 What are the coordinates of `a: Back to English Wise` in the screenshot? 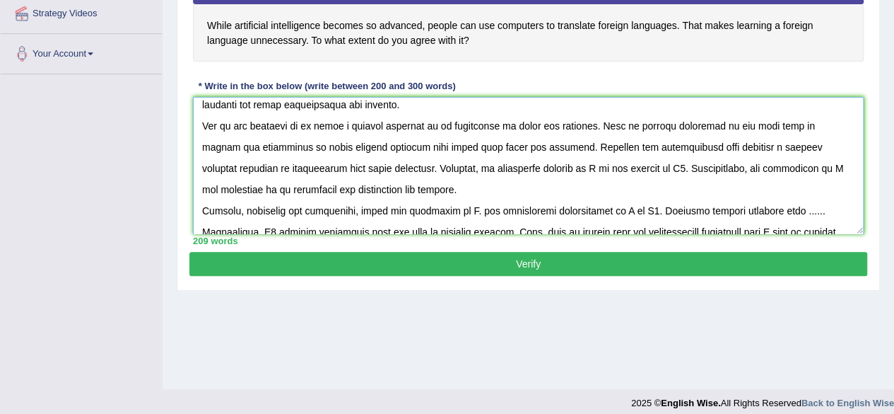 It's located at (848, 402).